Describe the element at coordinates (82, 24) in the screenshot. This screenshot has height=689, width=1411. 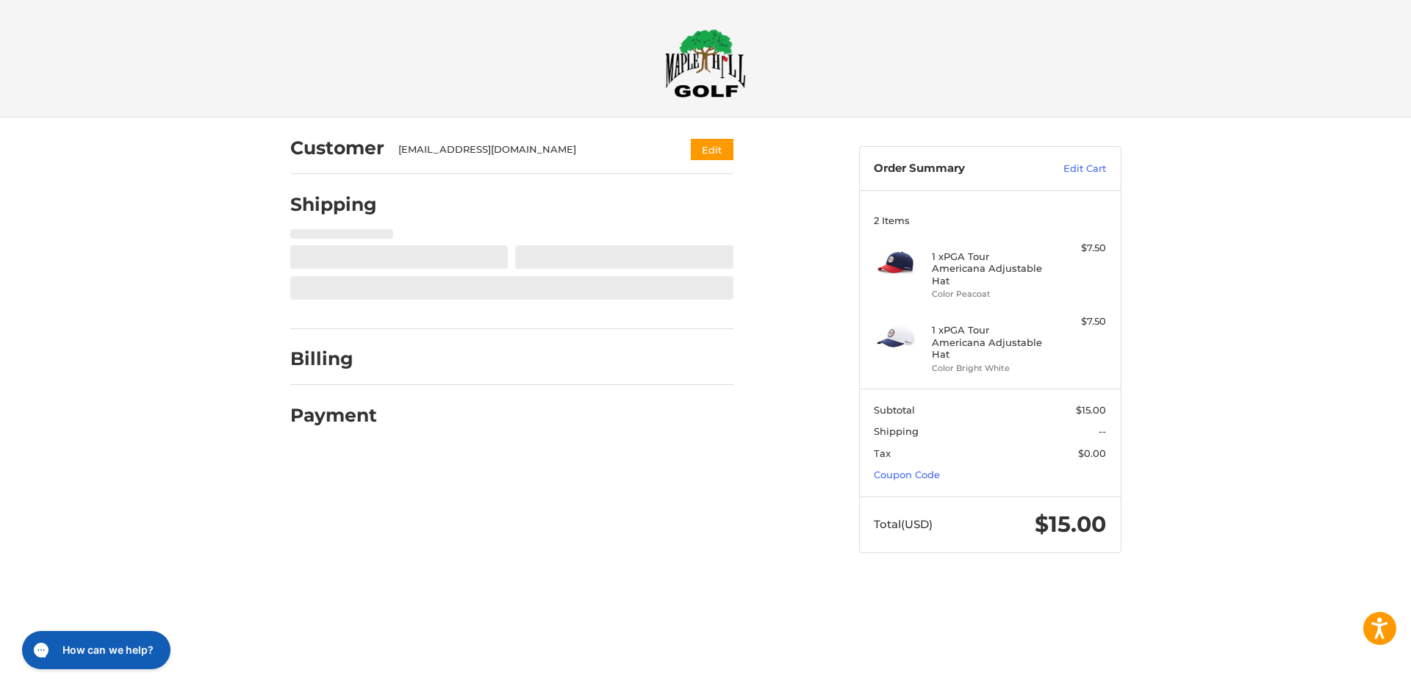
I see `button: Gorgias live chat` at that location.